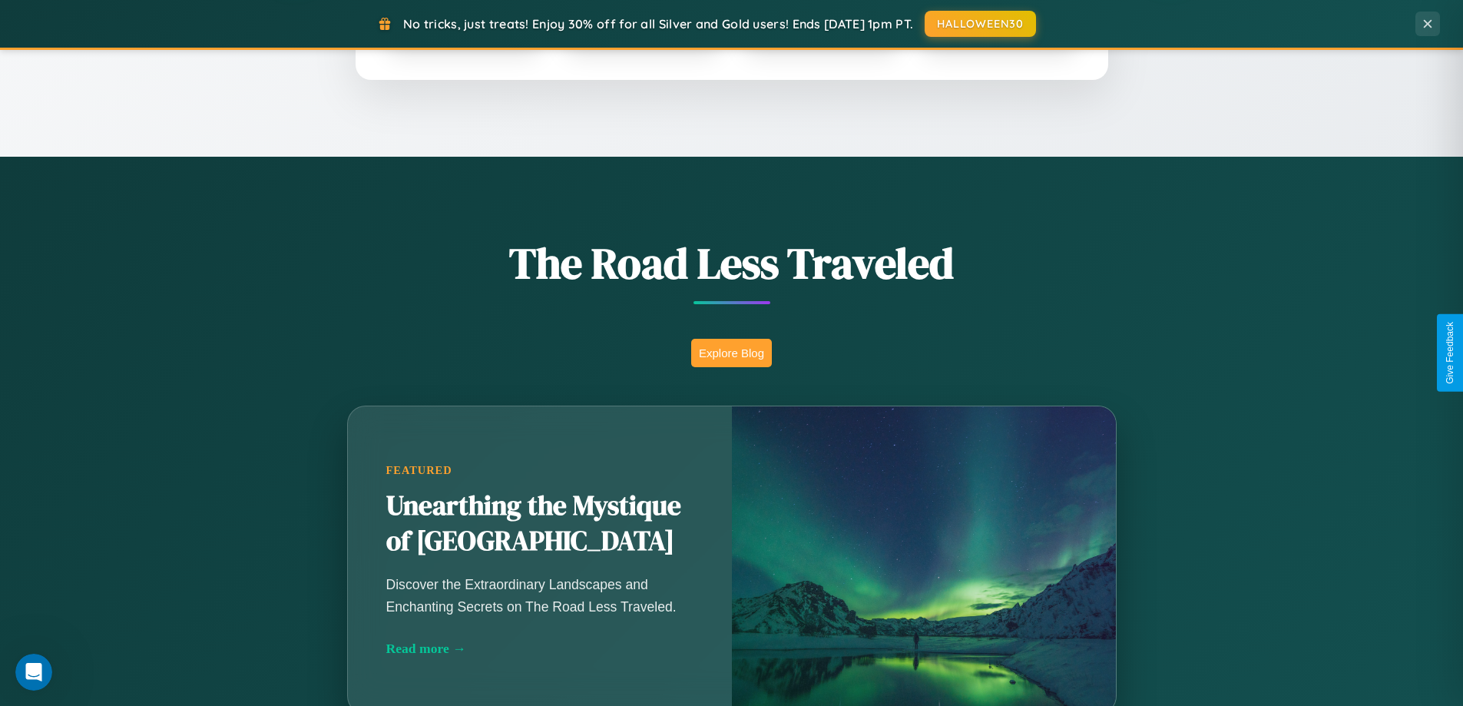  I want to click on button: Explore Blog, so click(731, 353).